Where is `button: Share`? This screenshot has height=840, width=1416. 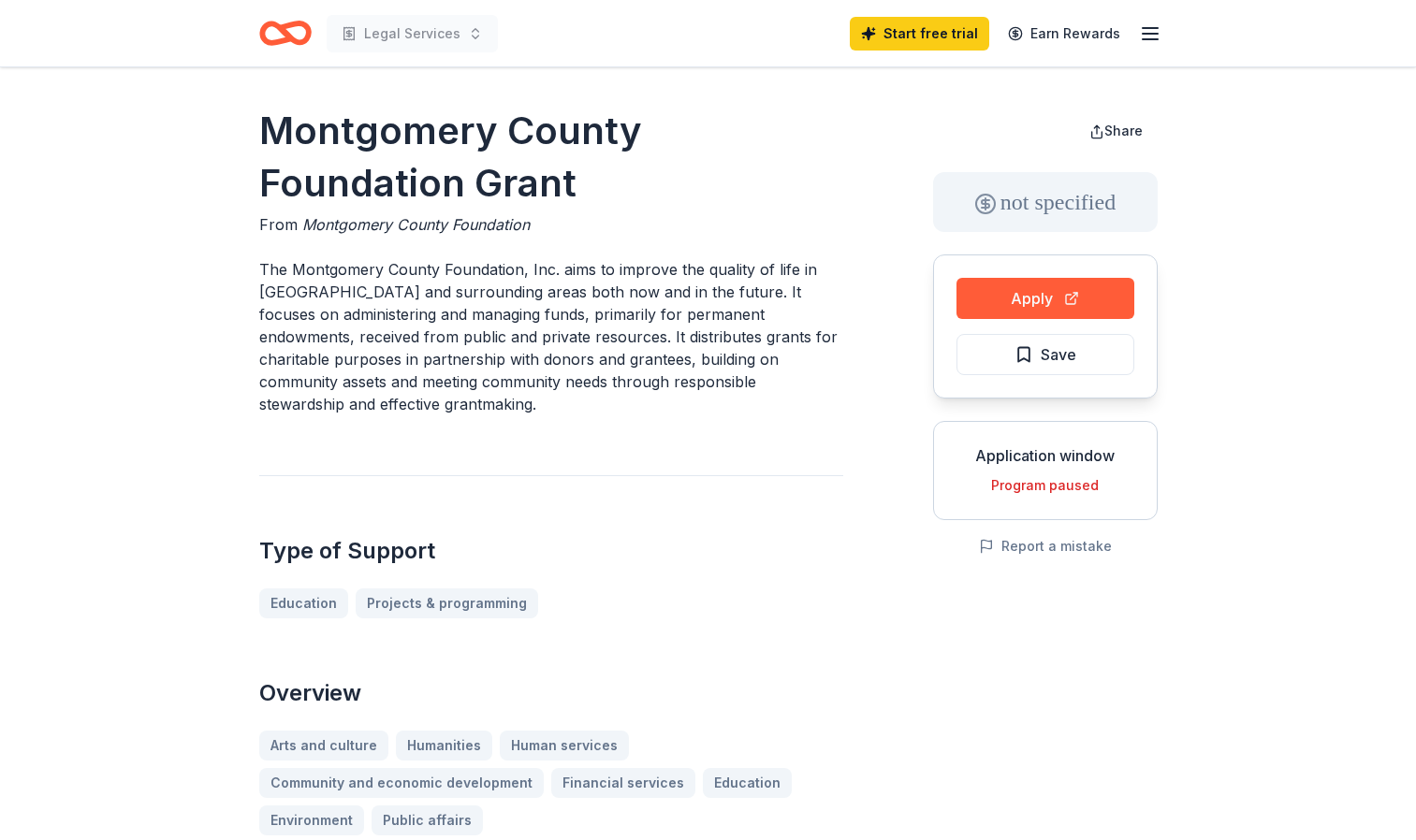
button: Share is located at coordinates (1116, 131).